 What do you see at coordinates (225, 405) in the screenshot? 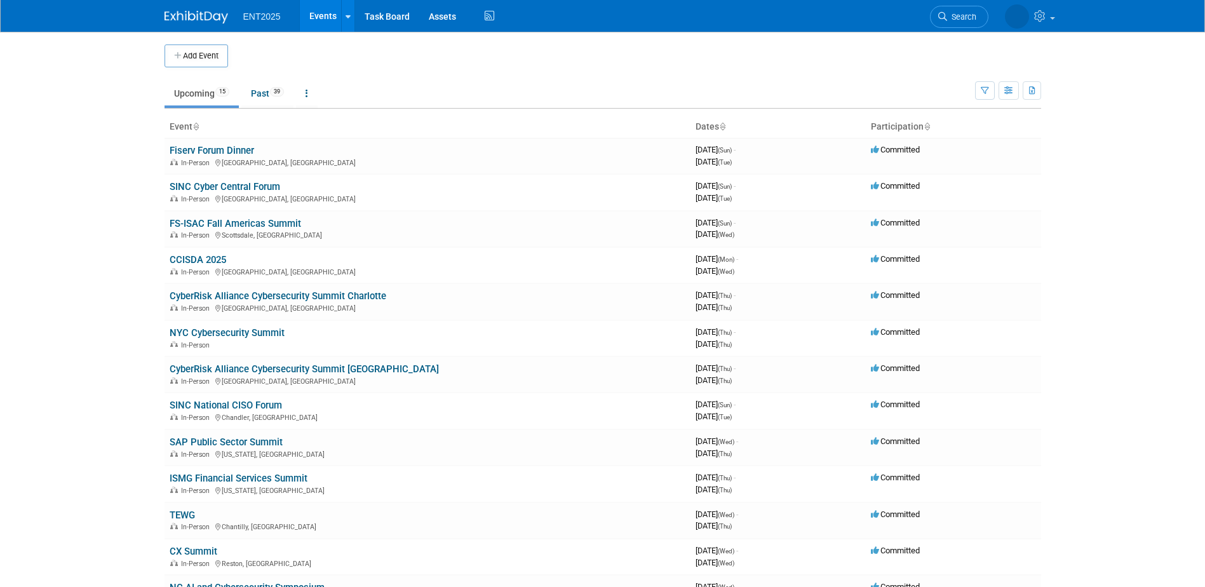
I see `a: SINC National CISO Forum` at bounding box center [225, 405].